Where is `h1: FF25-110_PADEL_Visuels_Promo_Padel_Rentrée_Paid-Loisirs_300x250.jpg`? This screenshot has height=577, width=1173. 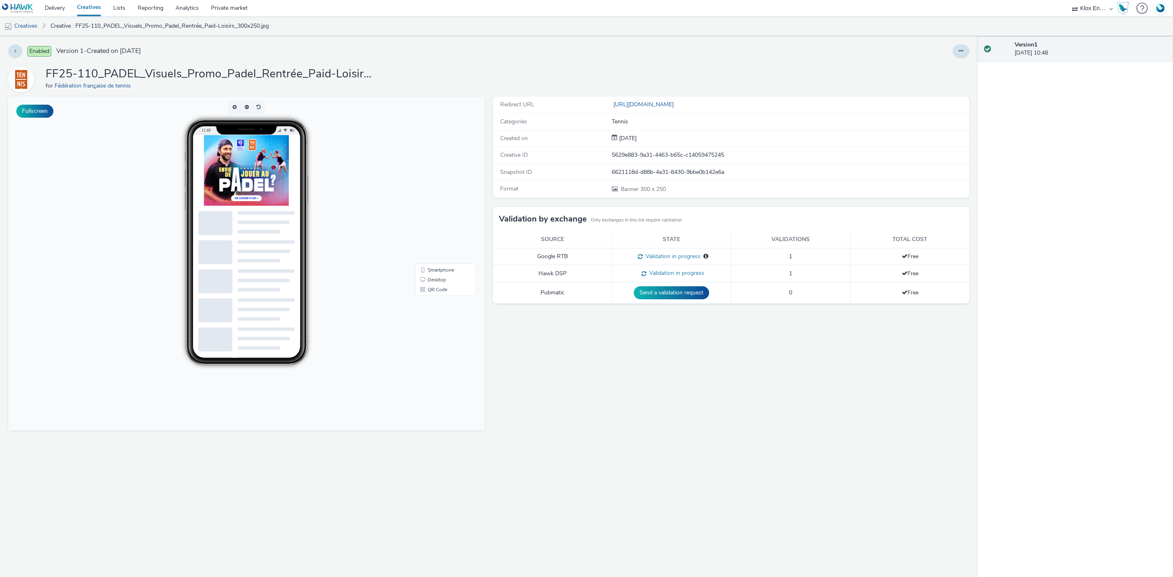
h1: FF25-110_PADEL_Visuels_Promo_Padel_Rentrée_Paid-Loisirs_300x250.jpg is located at coordinates (209, 74).